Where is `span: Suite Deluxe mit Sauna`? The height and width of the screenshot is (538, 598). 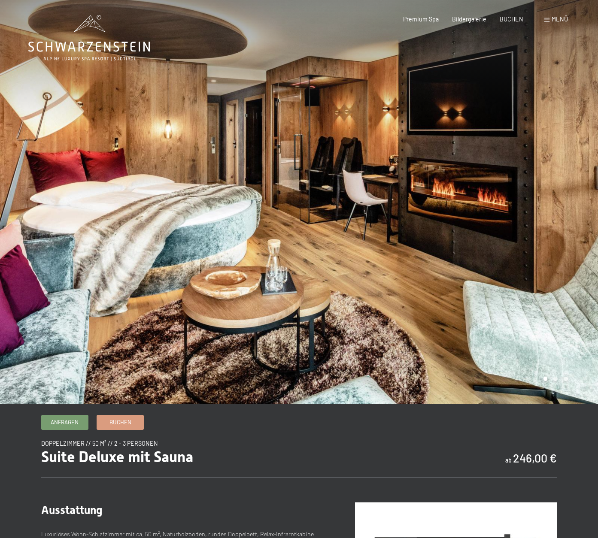 span: Suite Deluxe mit Sauna is located at coordinates (117, 457).